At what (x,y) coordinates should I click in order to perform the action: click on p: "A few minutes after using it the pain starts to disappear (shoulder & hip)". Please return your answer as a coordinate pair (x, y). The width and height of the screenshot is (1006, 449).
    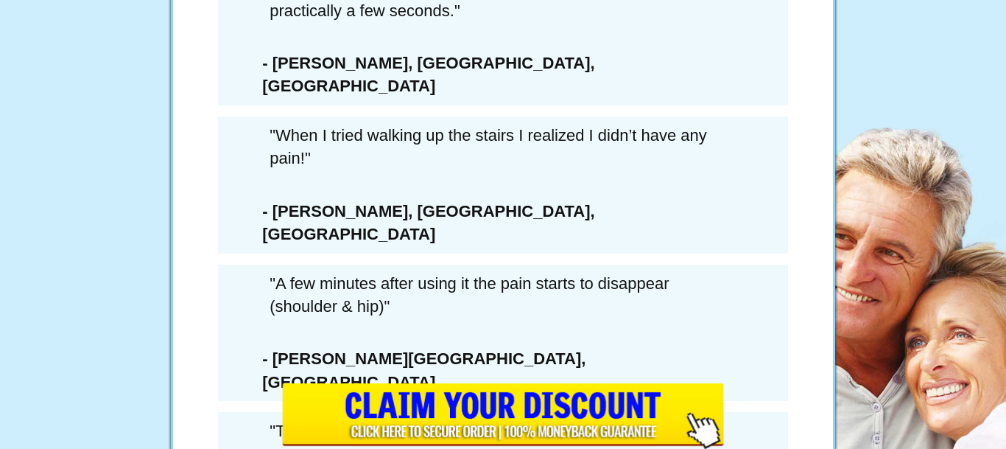
    Looking at the image, I should click on (503, 295).